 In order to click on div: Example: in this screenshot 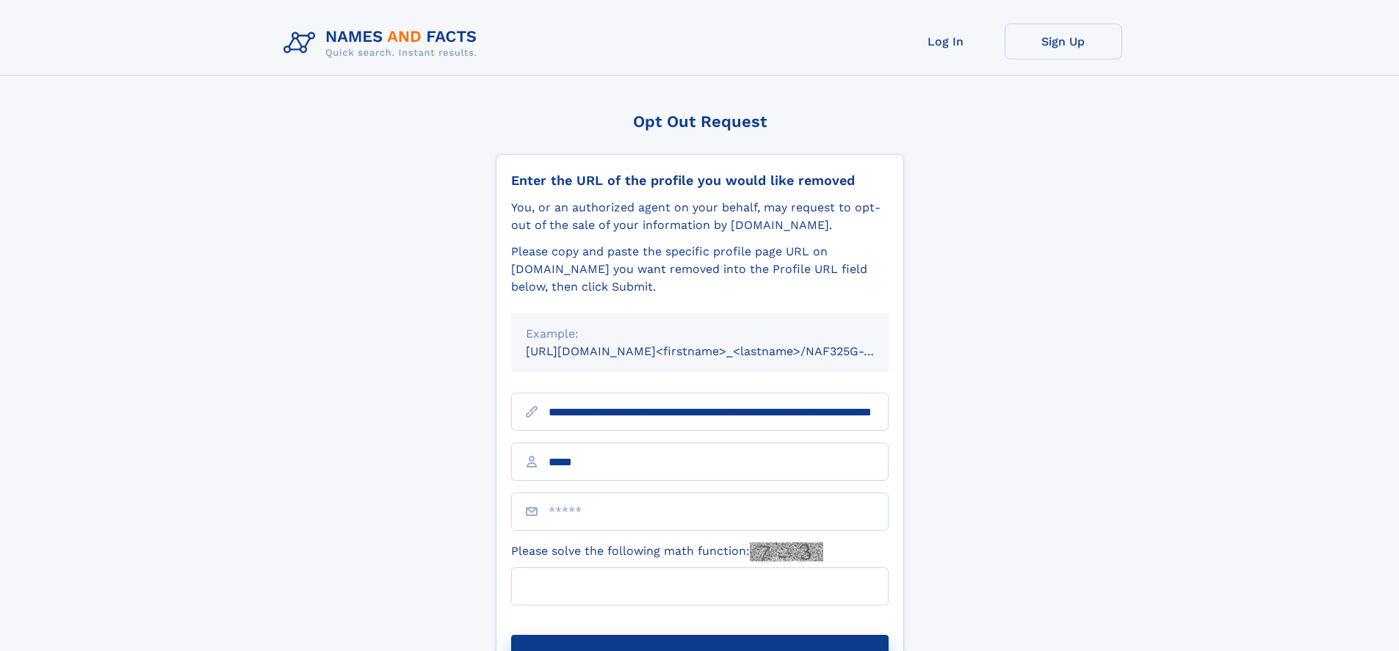, I will do `click(700, 334)`.